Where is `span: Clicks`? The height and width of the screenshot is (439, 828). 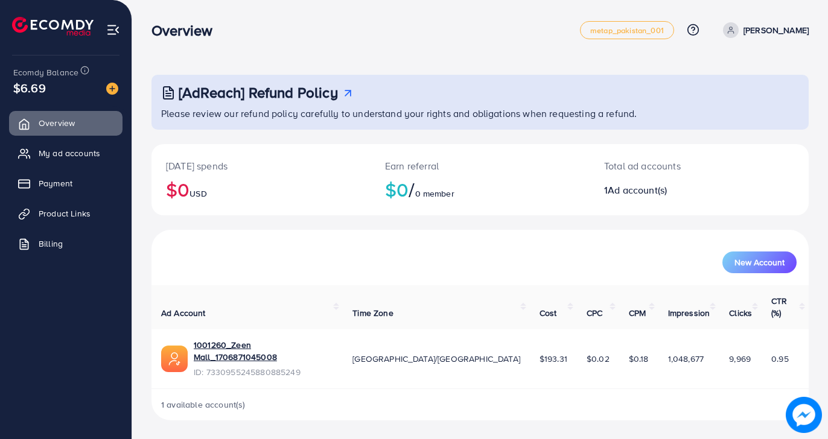 span: Clicks is located at coordinates (741, 313).